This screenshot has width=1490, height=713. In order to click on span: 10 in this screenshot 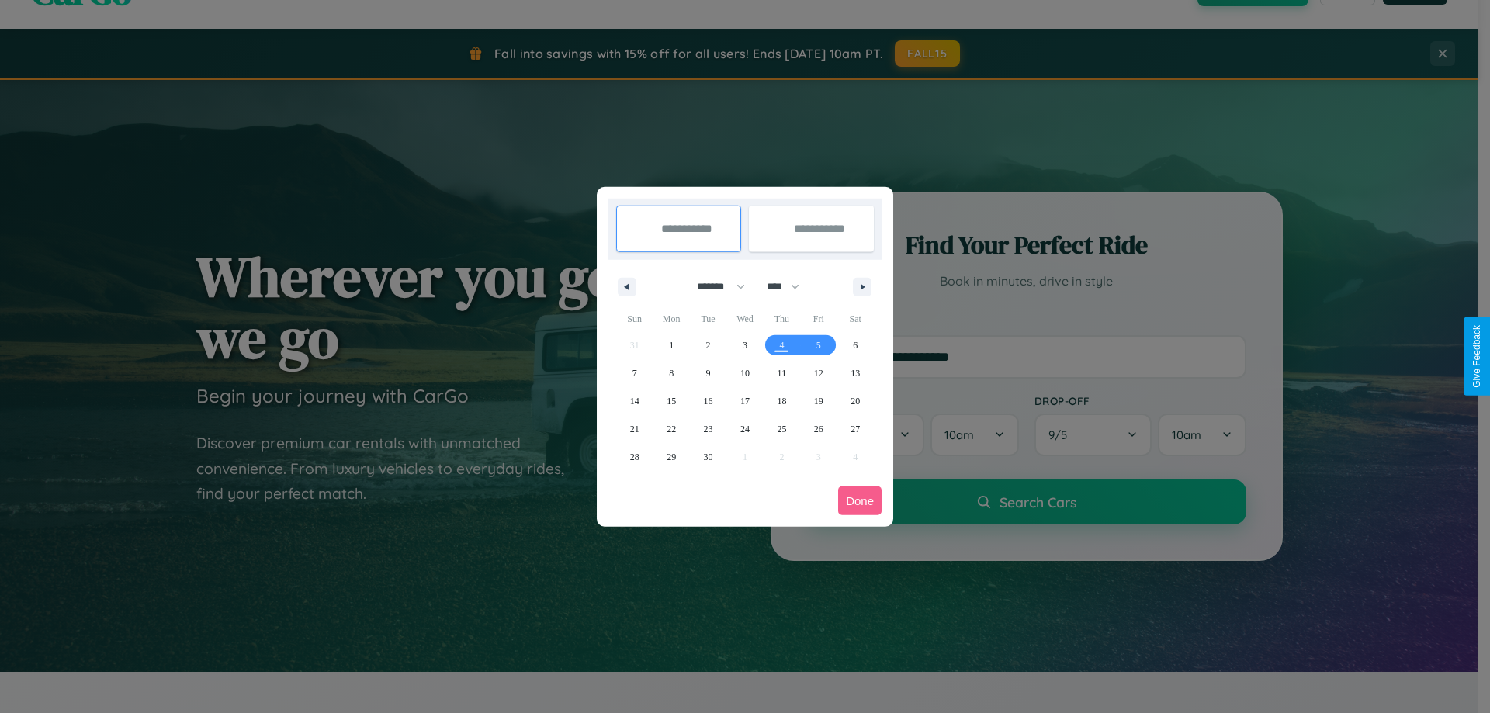, I will do `click(745, 373)`.